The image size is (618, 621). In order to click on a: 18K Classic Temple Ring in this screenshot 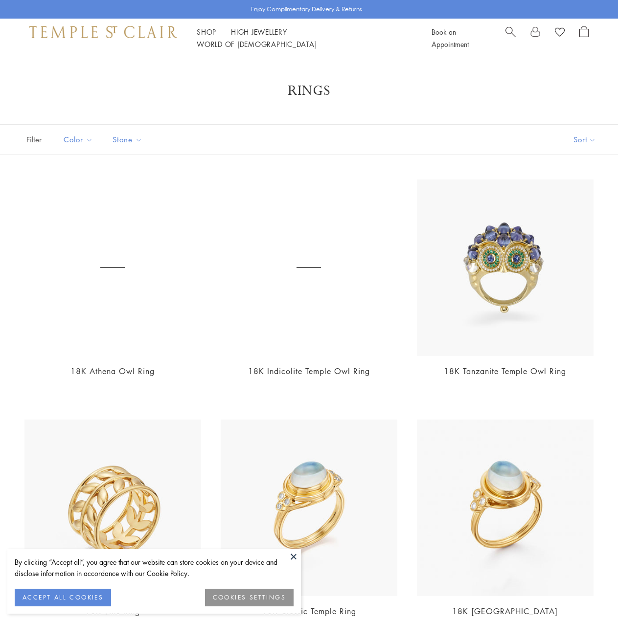, I will do `click(309, 611)`.